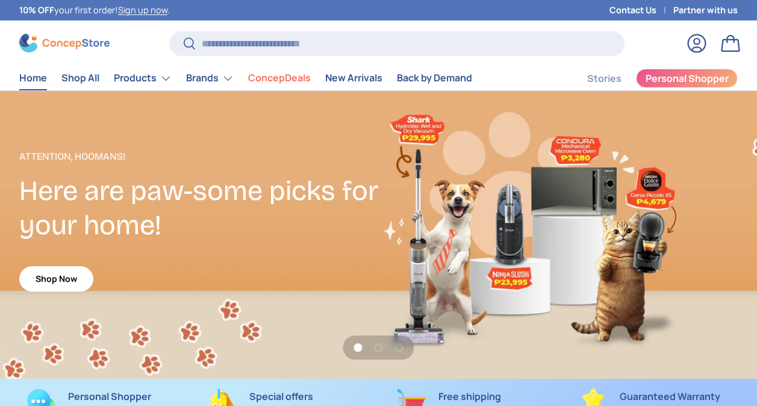 The height and width of the screenshot is (406, 757). I want to click on a: Partner with us, so click(705, 10).